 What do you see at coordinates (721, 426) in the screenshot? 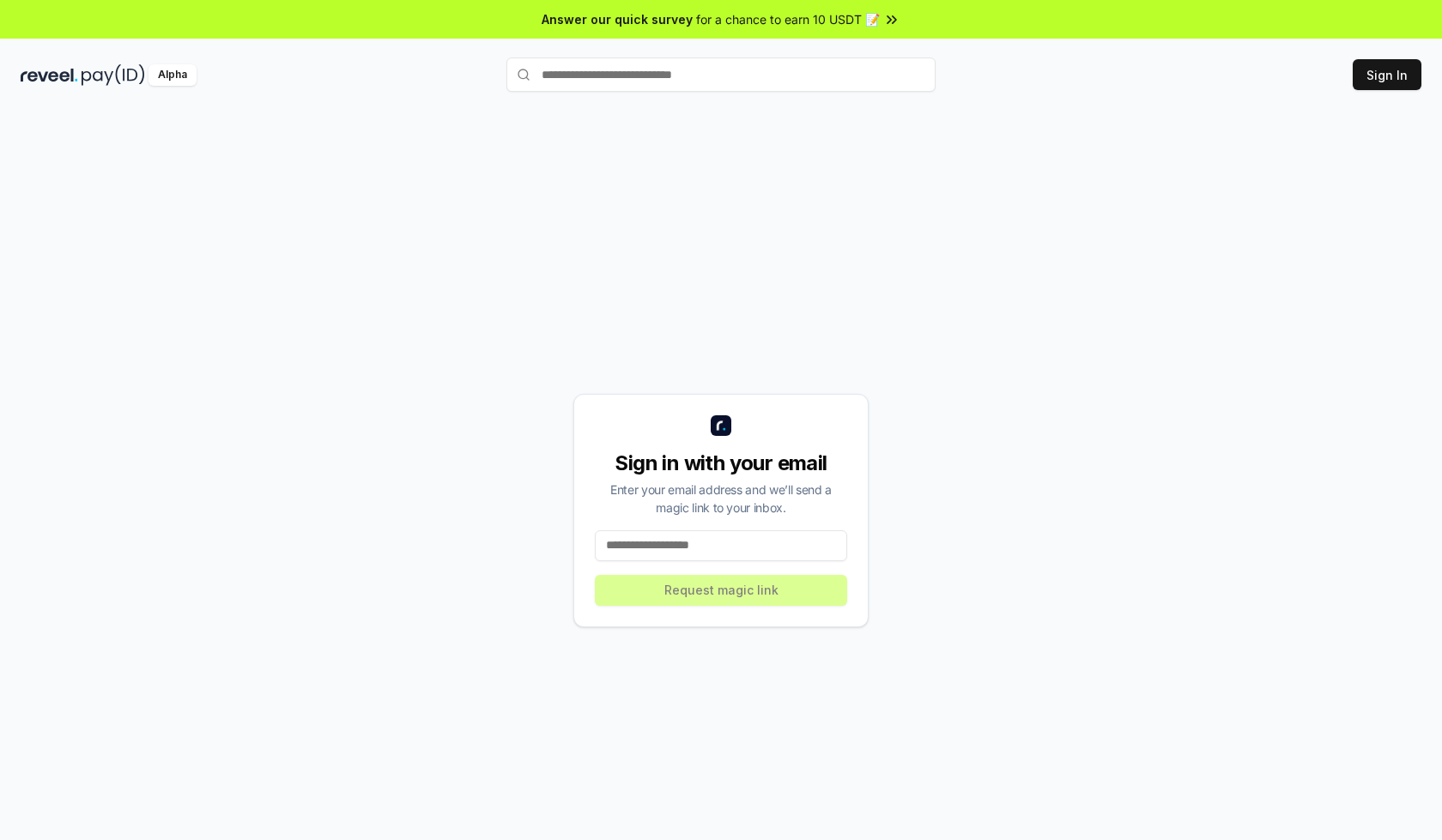
I see `img: logo_small` at bounding box center [721, 426].